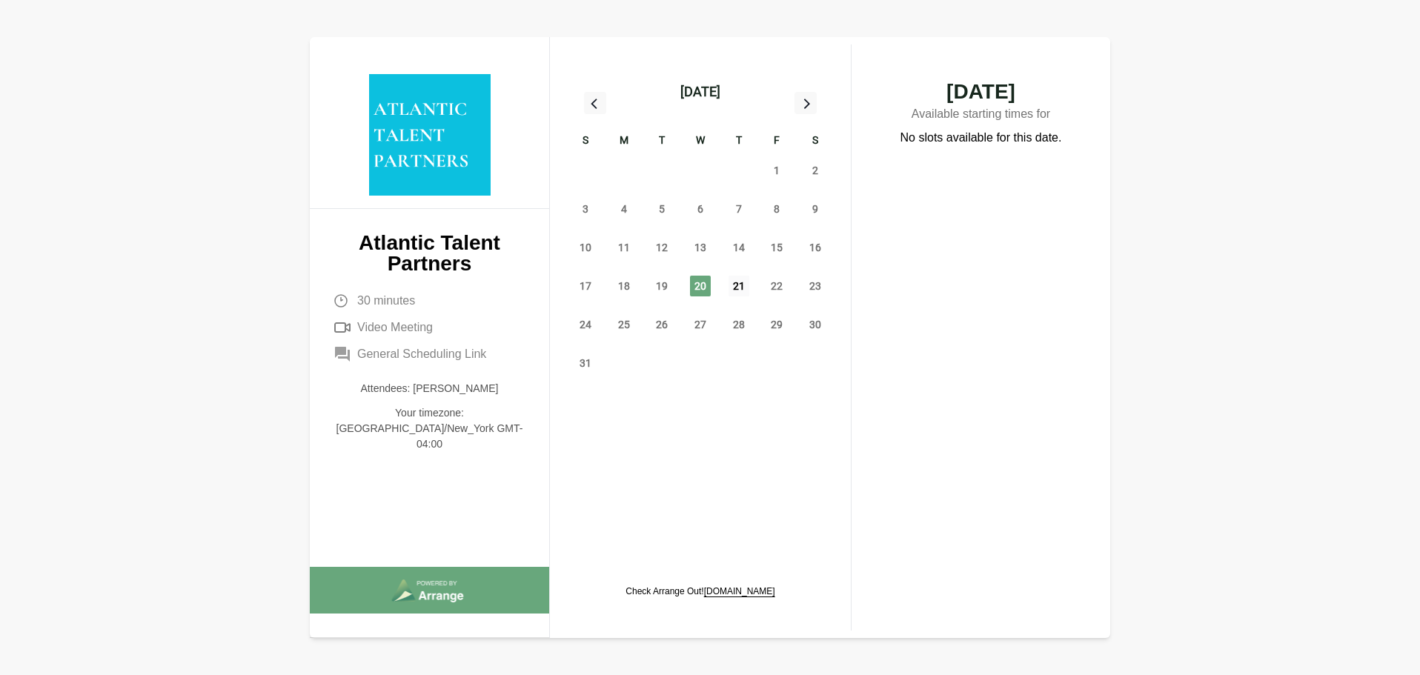  Describe the element at coordinates (815, 247) in the screenshot. I see `span: Saturday, August 16, 2025` at that location.